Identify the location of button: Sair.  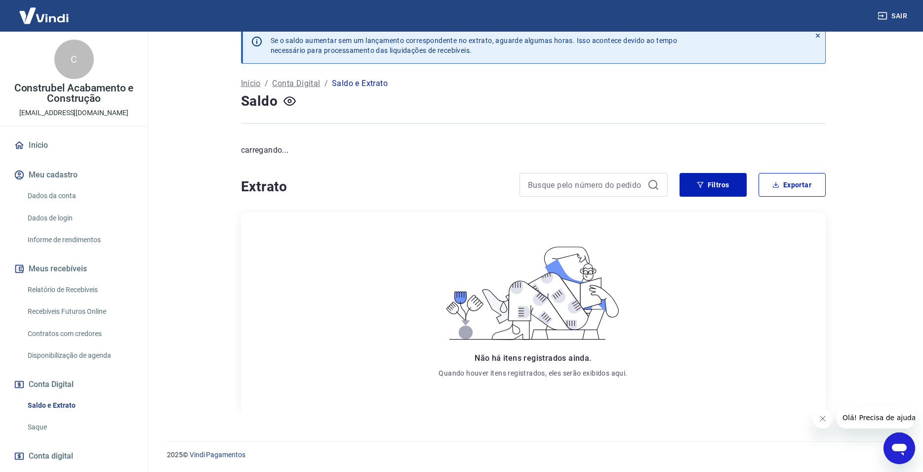
(893, 16).